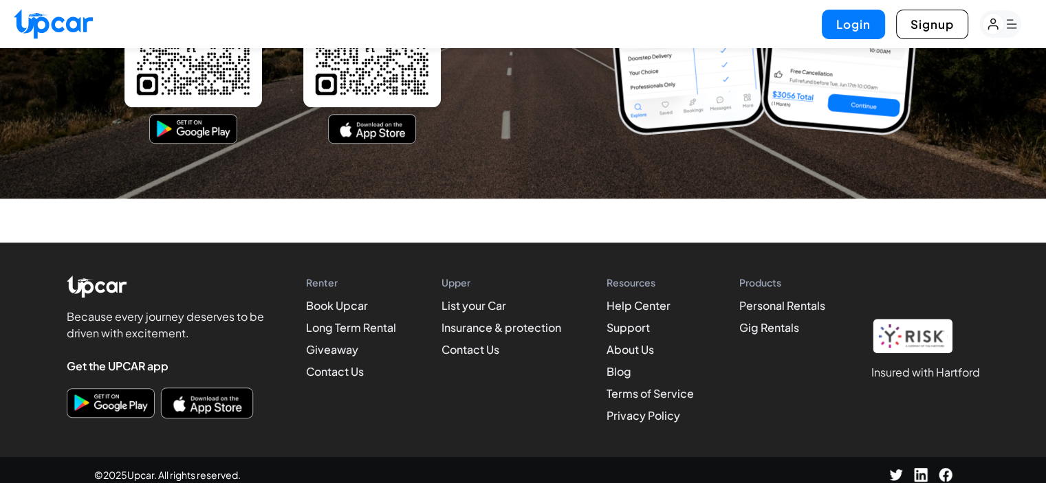 The height and width of the screenshot is (483, 1046). Describe the element at coordinates (638, 305) in the screenshot. I see `a: Help Center` at that location.